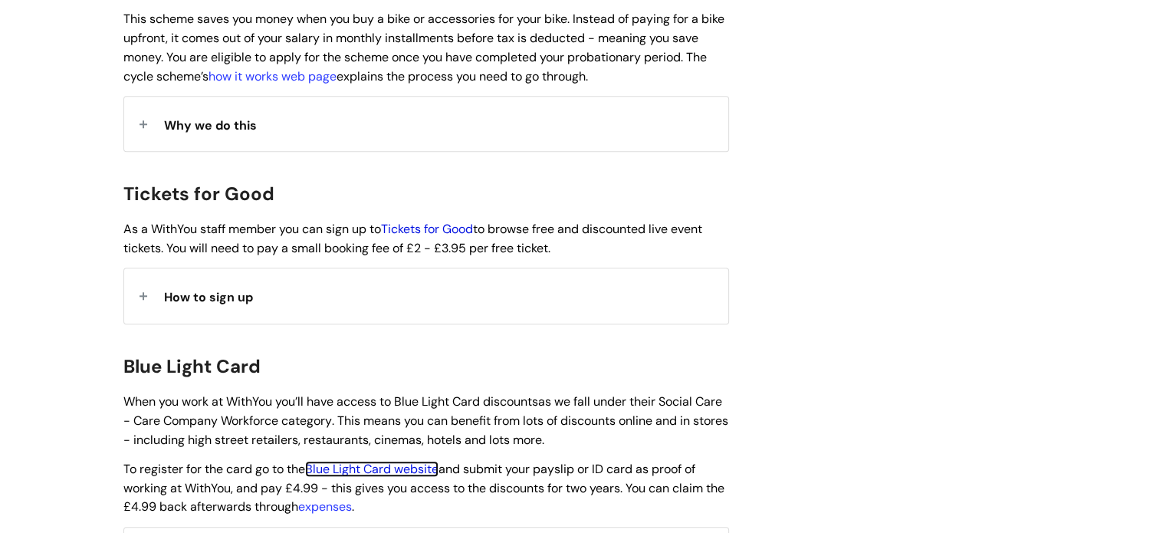 This screenshot has height=533, width=1166. Describe the element at coordinates (325, 506) in the screenshot. I see `a: expenses` at that location.